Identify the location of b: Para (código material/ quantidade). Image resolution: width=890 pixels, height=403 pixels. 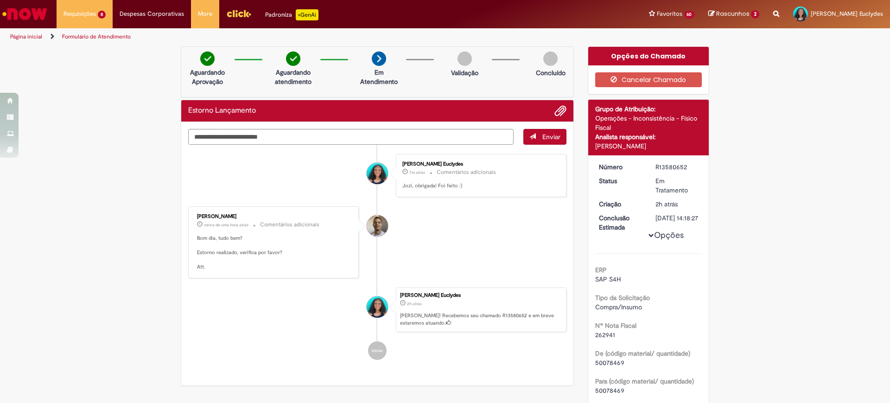
(644, 381).